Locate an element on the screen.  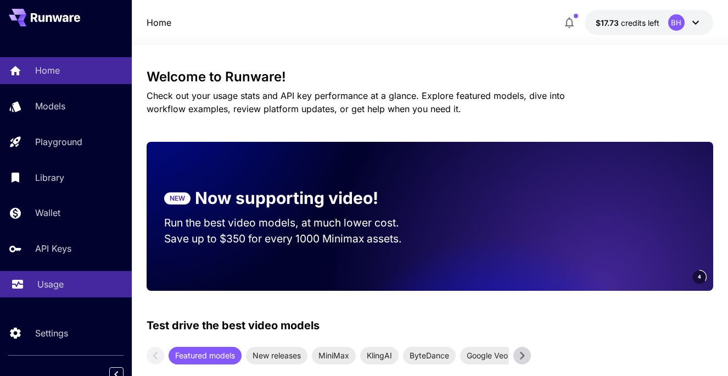
p: Save up to $350 for every 1000 Minimax assets. is located at coordinates (288, 238).